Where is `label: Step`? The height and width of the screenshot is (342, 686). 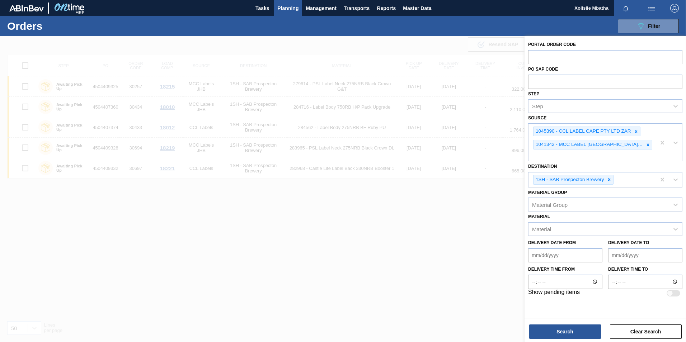
label: Step is located at coordinates (534, 94).